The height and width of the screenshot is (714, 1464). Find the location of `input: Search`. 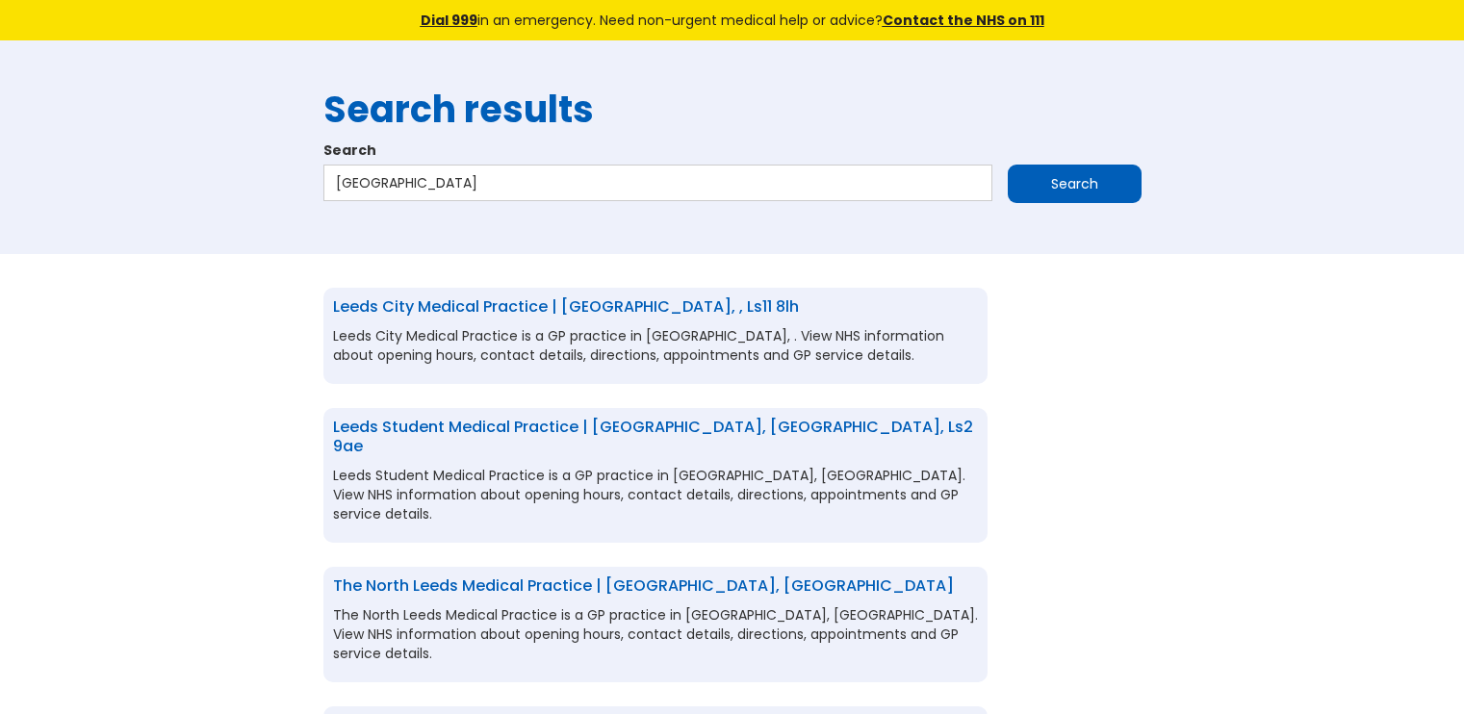

input: Search is located at coordinates (1074, 184).